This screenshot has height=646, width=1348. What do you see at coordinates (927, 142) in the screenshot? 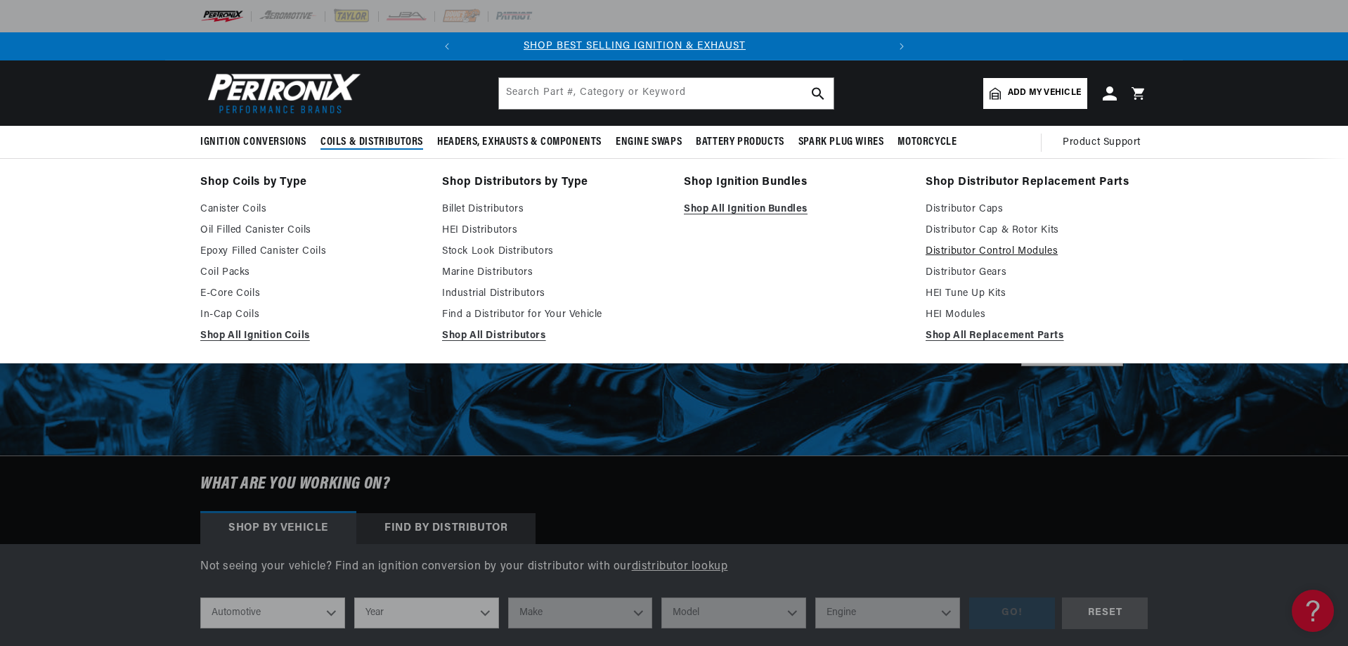
I see `span: Motorcycle` at bounding box center [927, 142].